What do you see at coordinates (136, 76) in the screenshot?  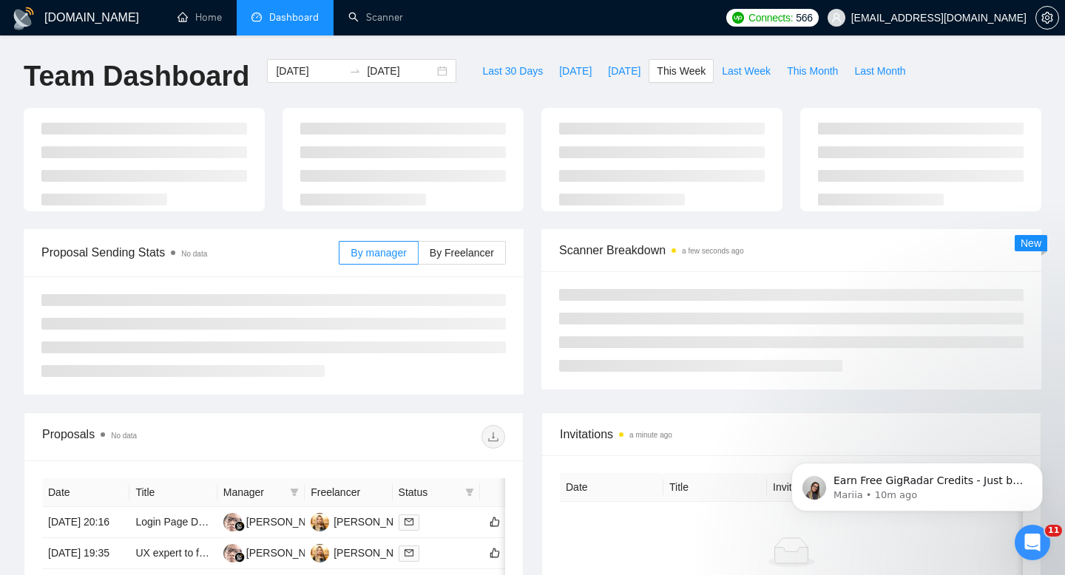 I see `h1: Team Dashboard` at bounding box center [136, 76].